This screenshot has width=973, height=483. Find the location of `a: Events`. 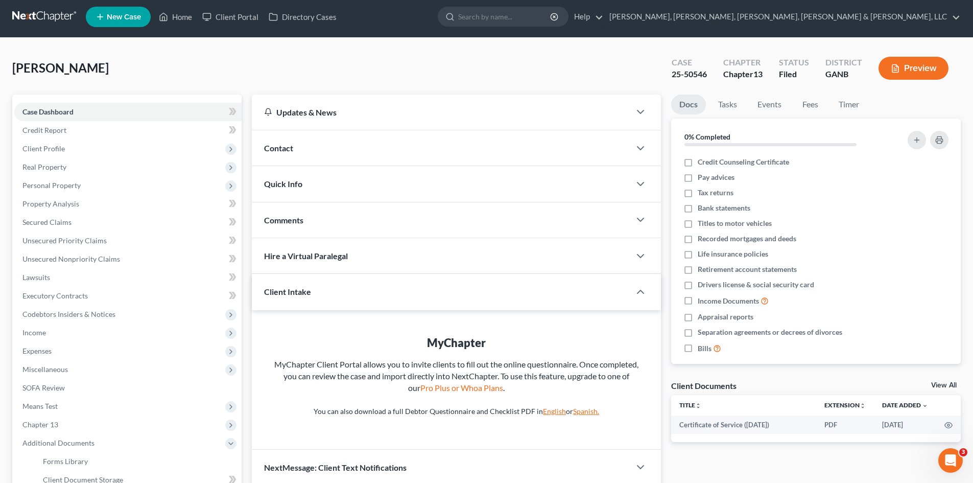

a: Events is located at coordinates (769, 104).